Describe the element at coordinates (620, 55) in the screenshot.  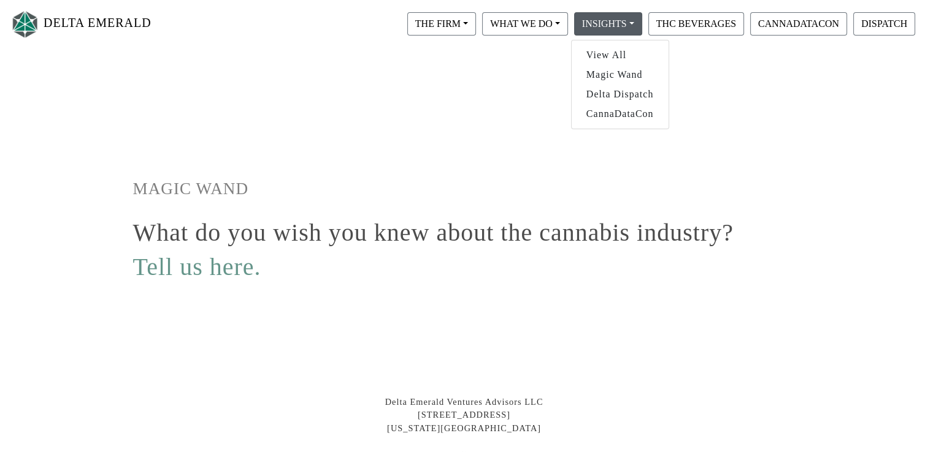
I see `a: View All` at that location.